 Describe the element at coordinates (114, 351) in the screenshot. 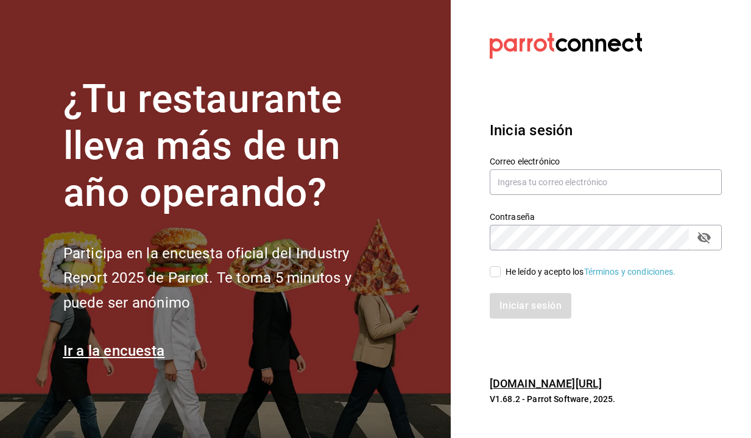

I see `a: Ir a la encuesta` at that location.